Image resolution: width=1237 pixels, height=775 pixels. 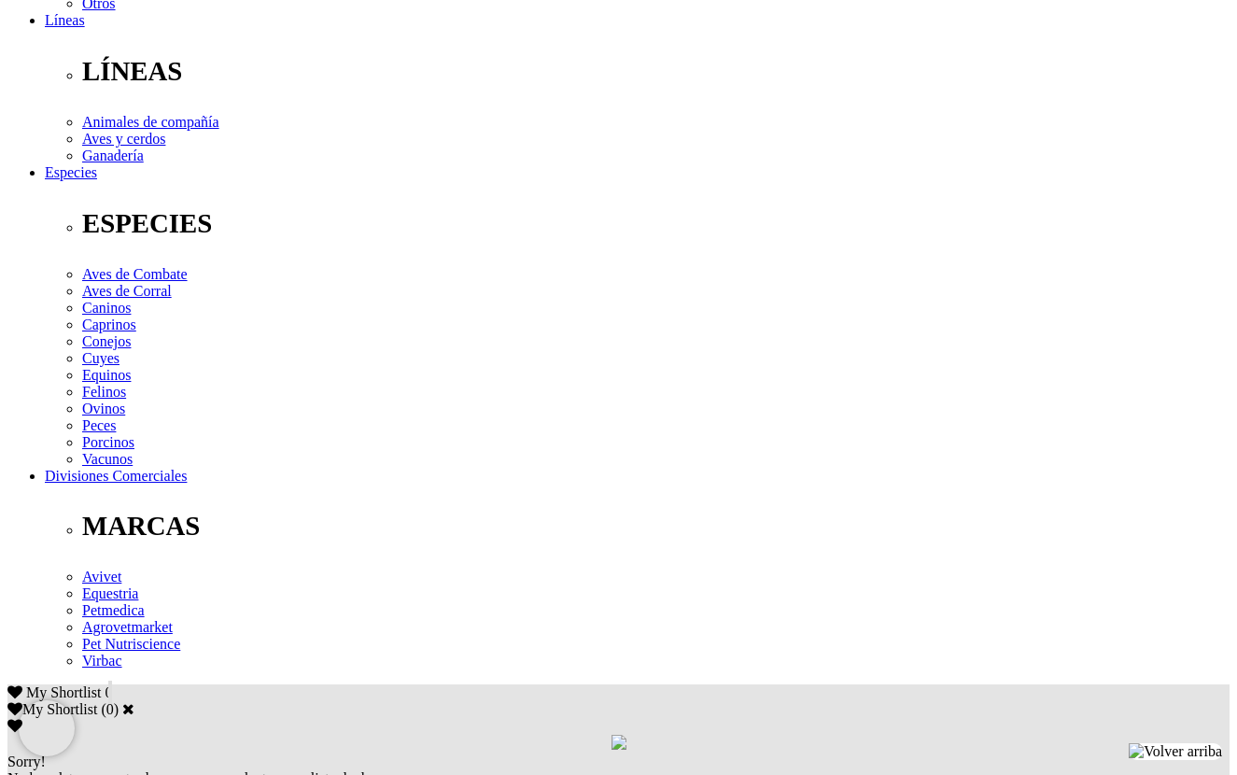 What do you see at coordinates (655, 526) in the screenshot?
I see `p: MARCAS` at bounding box center [655, 526].